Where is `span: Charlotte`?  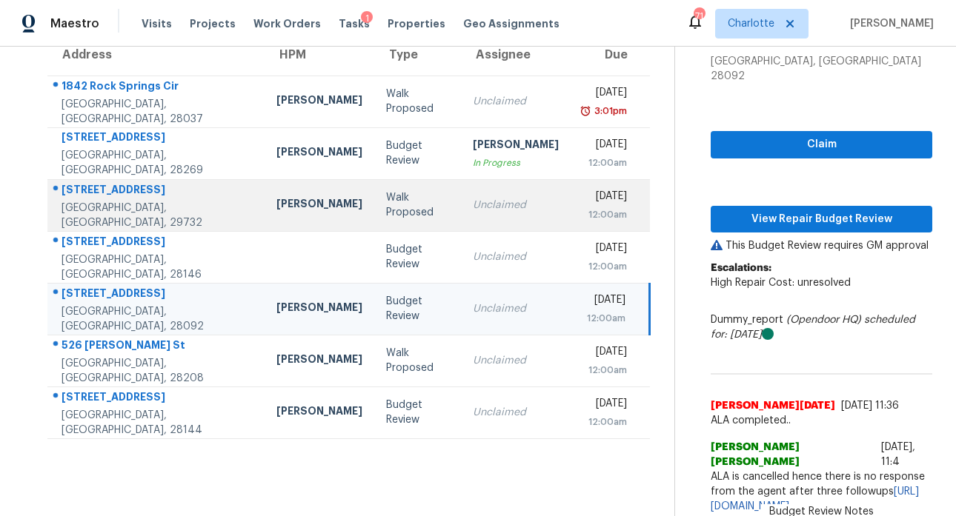
span: Charlotte is located at coordinates (751, 24).